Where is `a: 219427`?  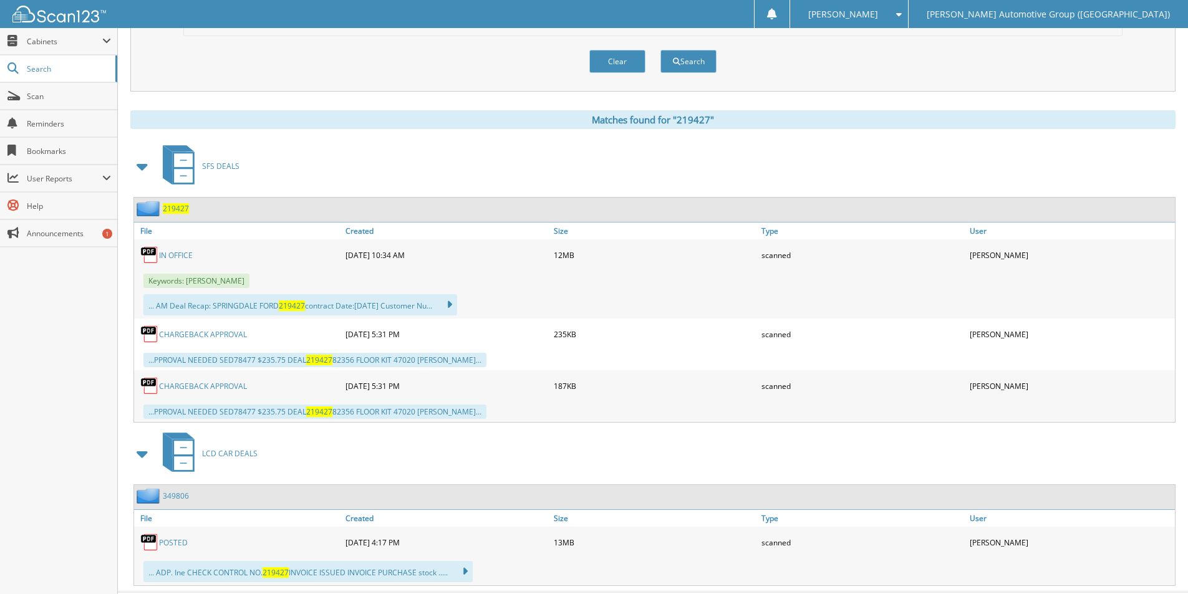
a: 219427 is located at coordinates (176, 208).